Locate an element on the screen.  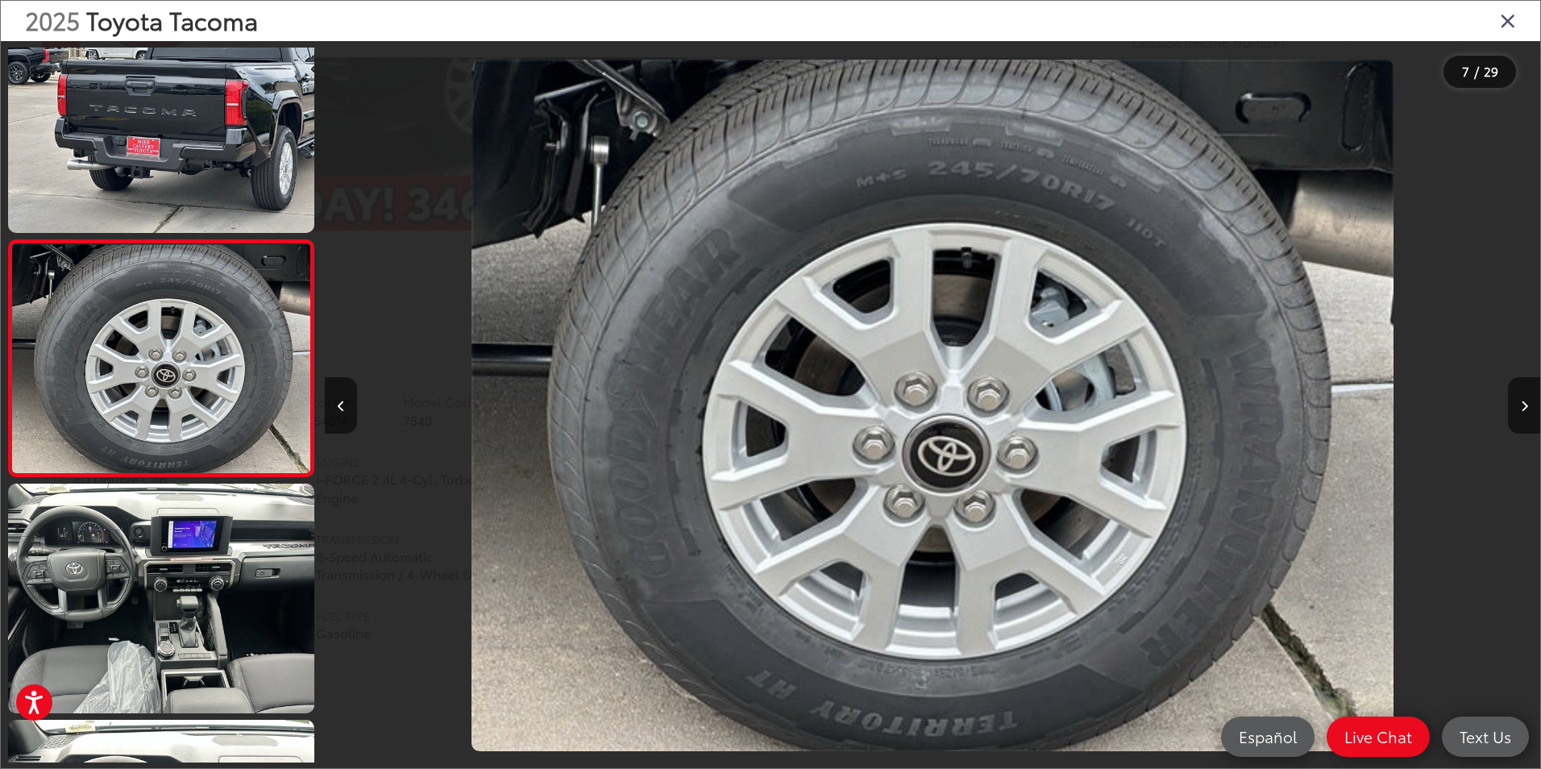
i: Close gallery is located at coordinates (1508, 20).